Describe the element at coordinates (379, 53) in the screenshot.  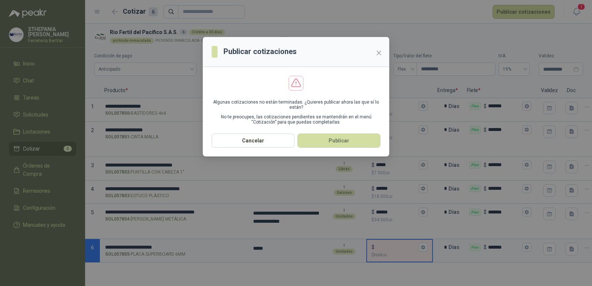
I see `span: close` at that location.